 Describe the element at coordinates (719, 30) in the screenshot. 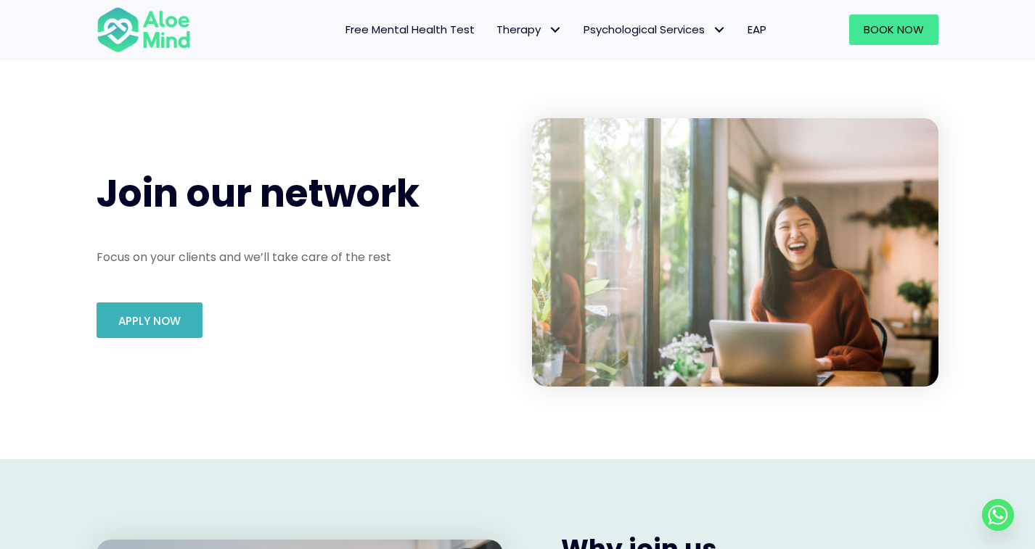

I see `span: Psychological Services: submenu` at that location.